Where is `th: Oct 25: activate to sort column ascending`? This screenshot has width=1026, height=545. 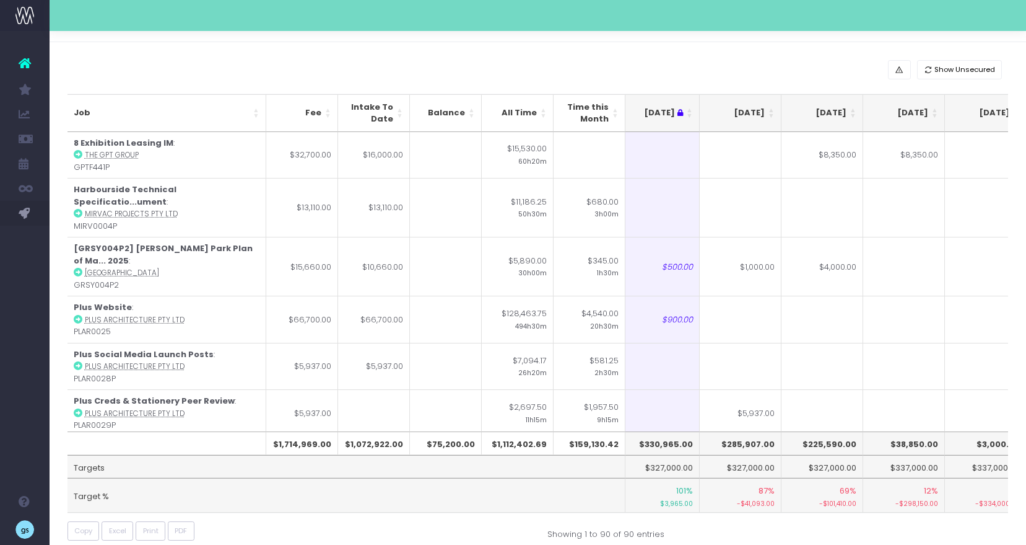 th: Oct 25: activate to sort column ascending is located at coordinates (904, 113).